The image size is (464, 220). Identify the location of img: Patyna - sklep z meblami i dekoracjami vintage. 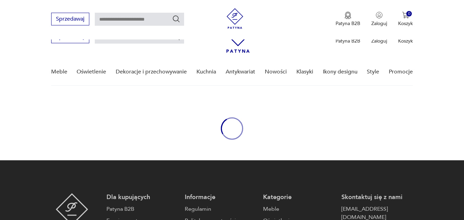
(235, 19).